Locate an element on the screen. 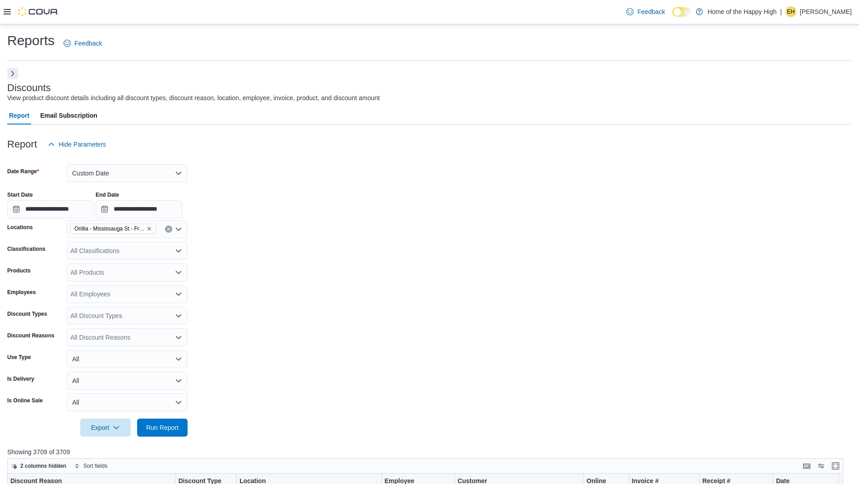 The image size is (859, 484). img: Cova is located at coordinates (38, 12).